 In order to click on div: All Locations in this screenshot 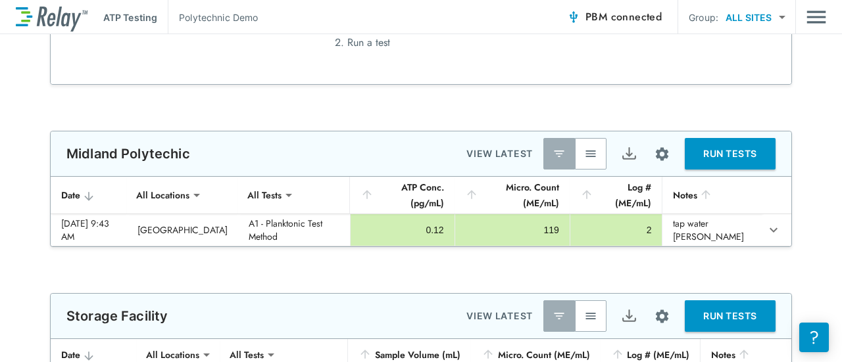, I will do `click(162, 195)`.